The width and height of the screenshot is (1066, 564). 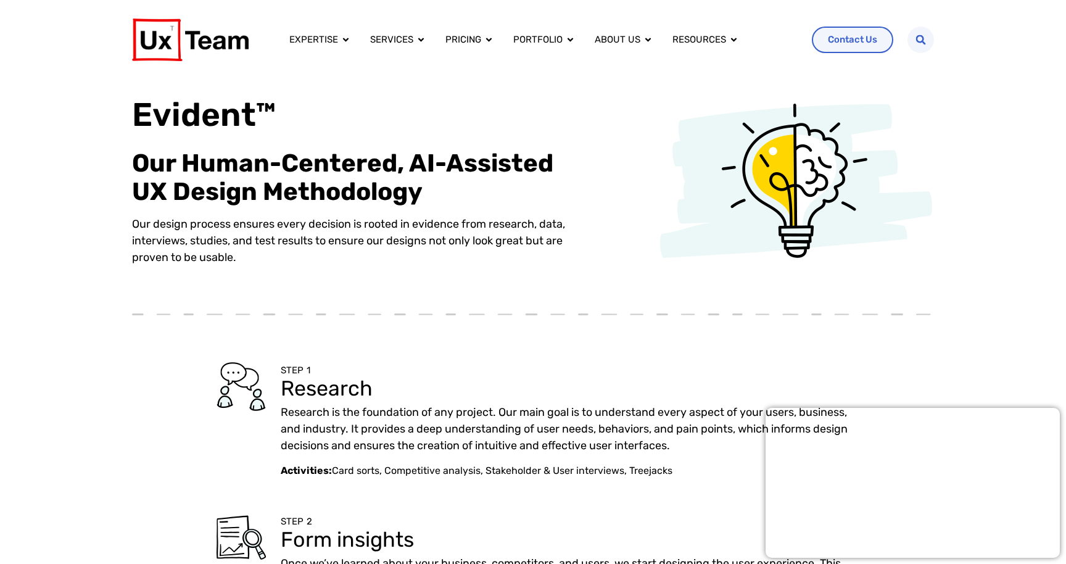 What do you see at coordinates (565, 389) in the screenshot?
I see `h3: Research` at bounding box center [565, 389].